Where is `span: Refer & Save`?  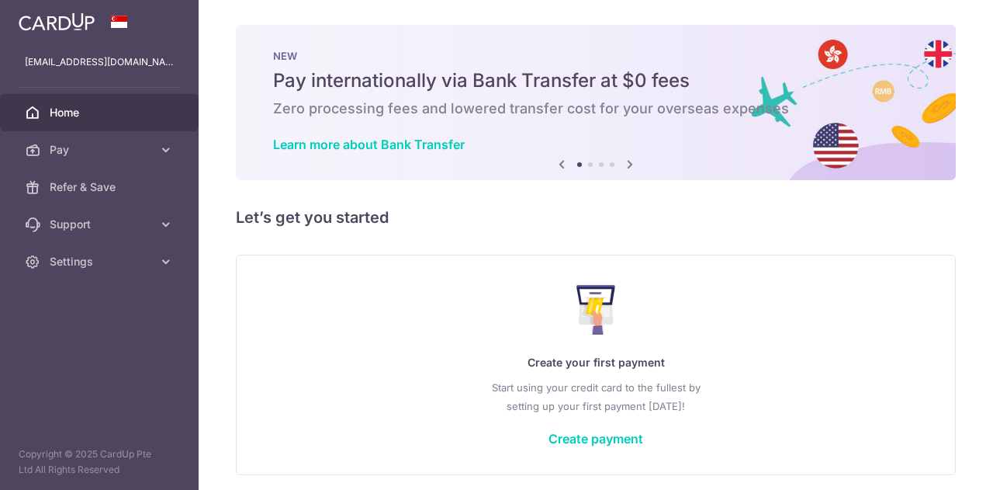
span: Refer & Save is located at coordinates (101, 187).